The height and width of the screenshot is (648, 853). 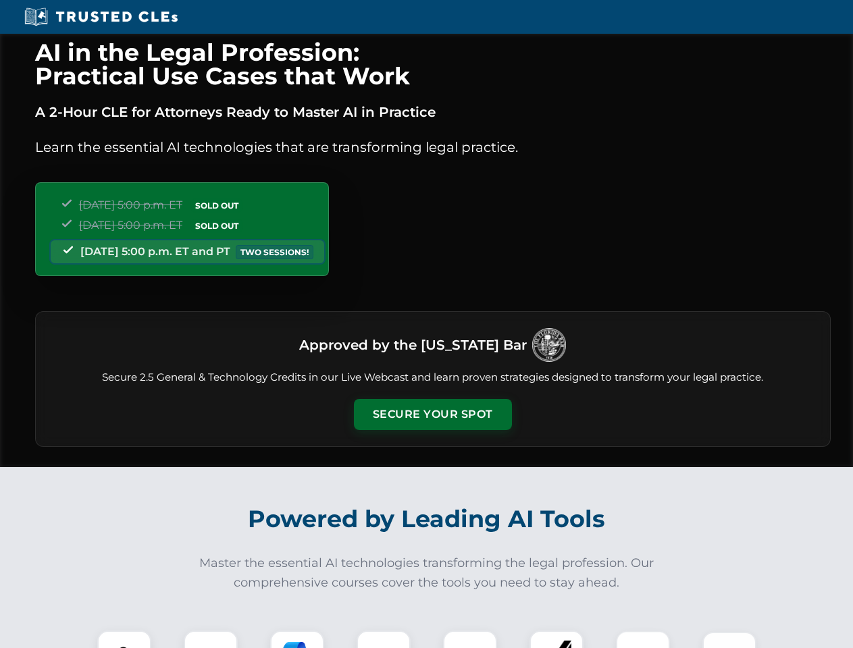 I want to click on img: Trusted CLEs, so click(x=101, y=17).